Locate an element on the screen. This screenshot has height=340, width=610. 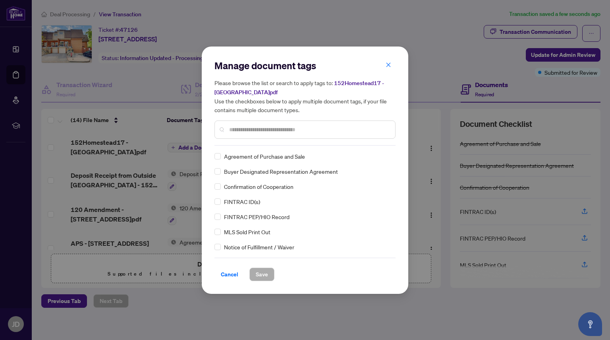
span: Agreement of Purchase and Sale is located at coordinates (264, 156).